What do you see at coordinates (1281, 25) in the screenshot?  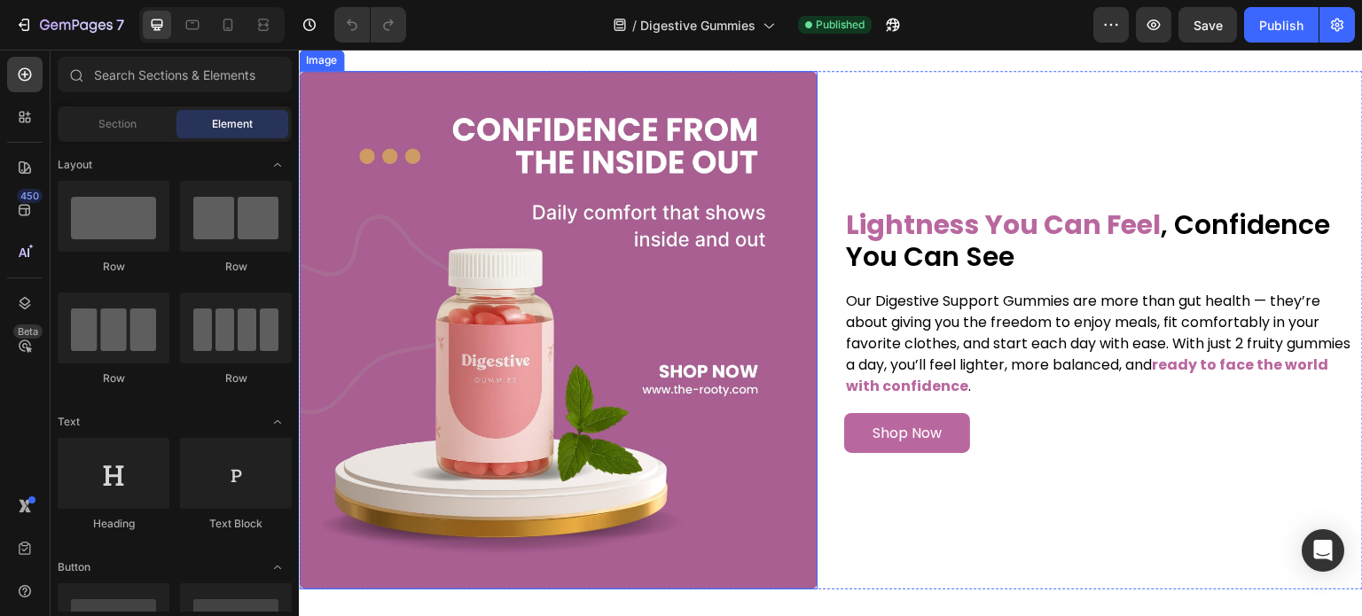 I see `div: Publish` at bounding box center [1281, 25].